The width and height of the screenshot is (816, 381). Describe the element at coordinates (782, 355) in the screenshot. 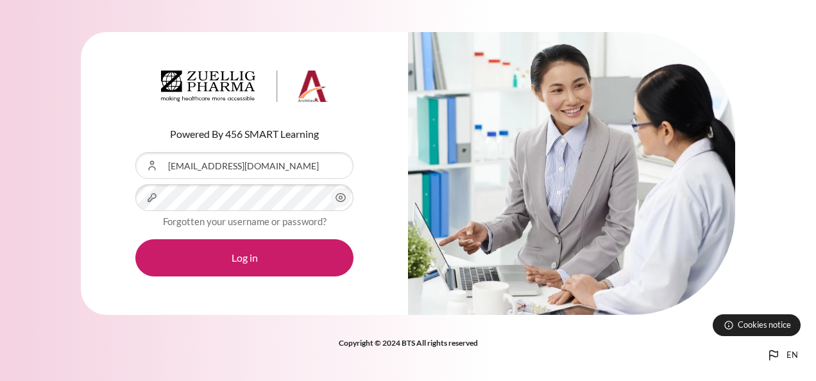

I see `button: Languages` at that location.